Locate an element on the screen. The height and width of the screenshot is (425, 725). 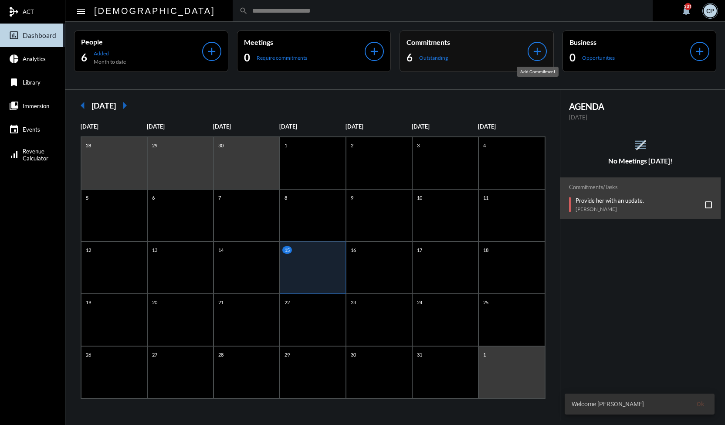
p: 31 is located at coordinates (420, 354).